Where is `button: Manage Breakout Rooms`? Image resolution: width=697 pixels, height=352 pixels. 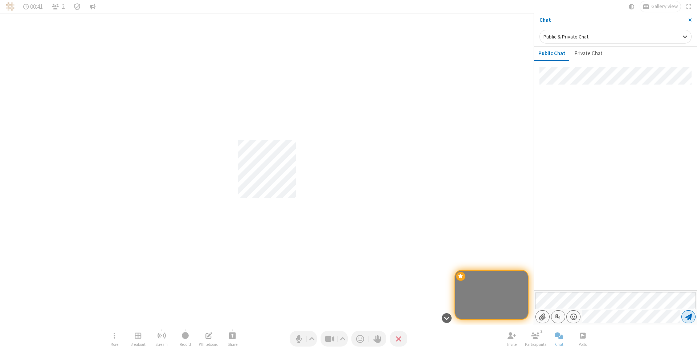
button: Manage Breakout Rooms is located at coordinates (138, 338).